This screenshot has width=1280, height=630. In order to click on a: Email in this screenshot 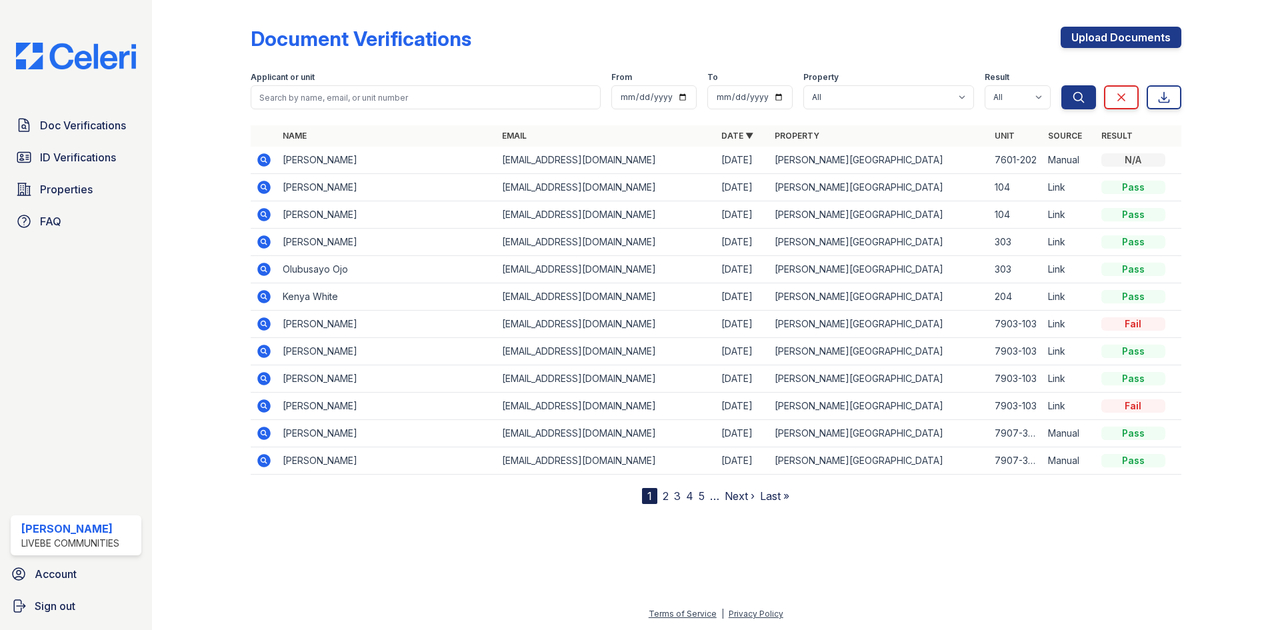, I will do `click(514, 135)`.